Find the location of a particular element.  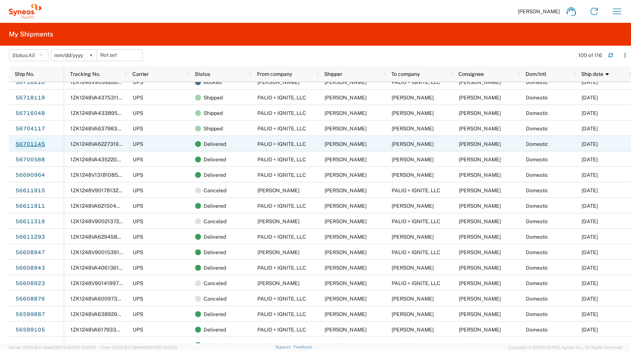

a: Feedback is located at coordinates (303, 347).